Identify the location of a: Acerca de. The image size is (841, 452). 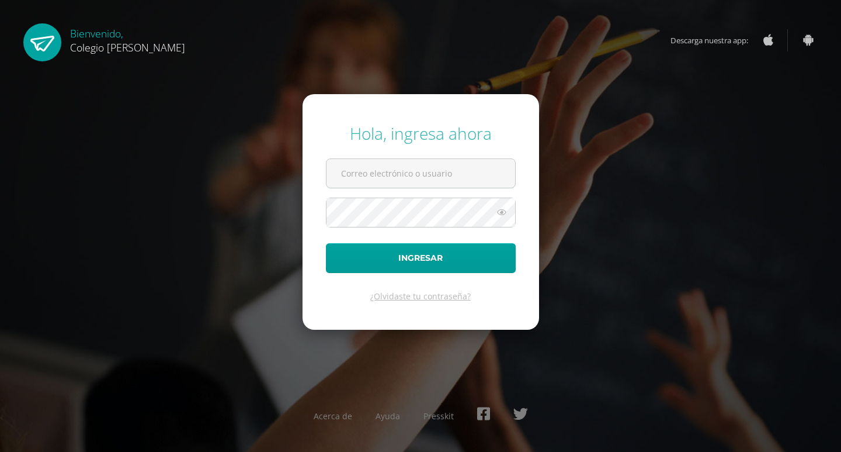
(333, 415).